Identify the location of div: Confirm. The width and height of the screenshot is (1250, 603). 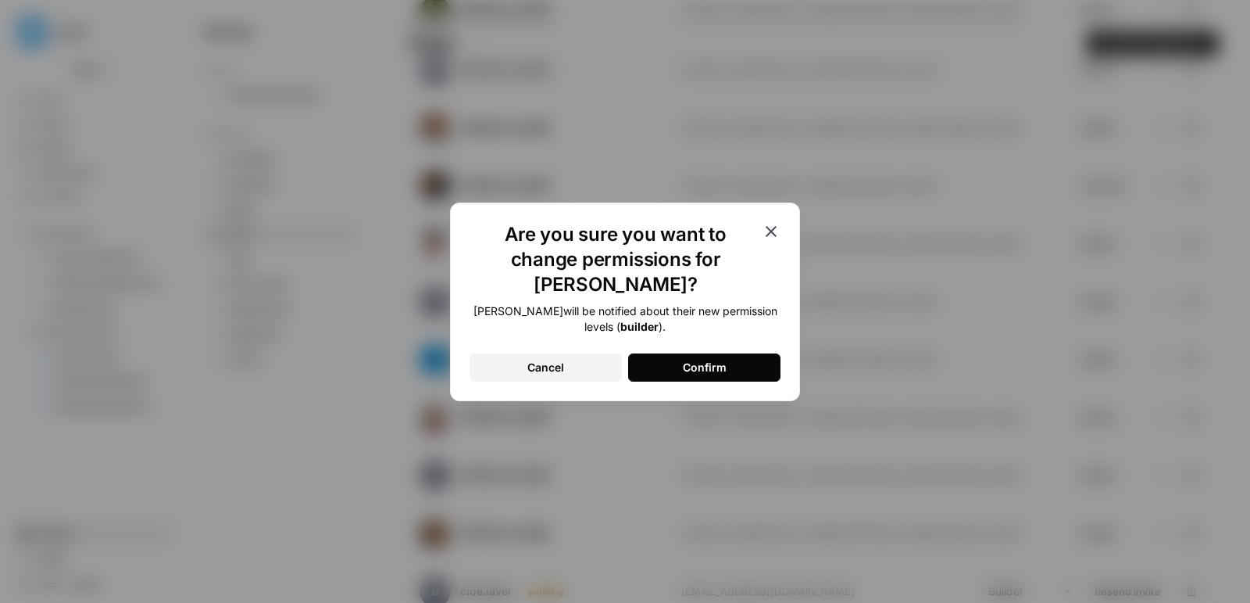
(705, 367).